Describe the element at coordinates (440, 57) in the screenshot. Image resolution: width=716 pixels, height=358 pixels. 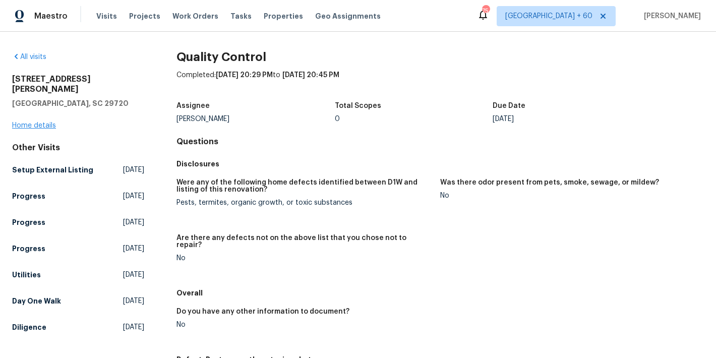
I see `h2: Quality Control` at that location.